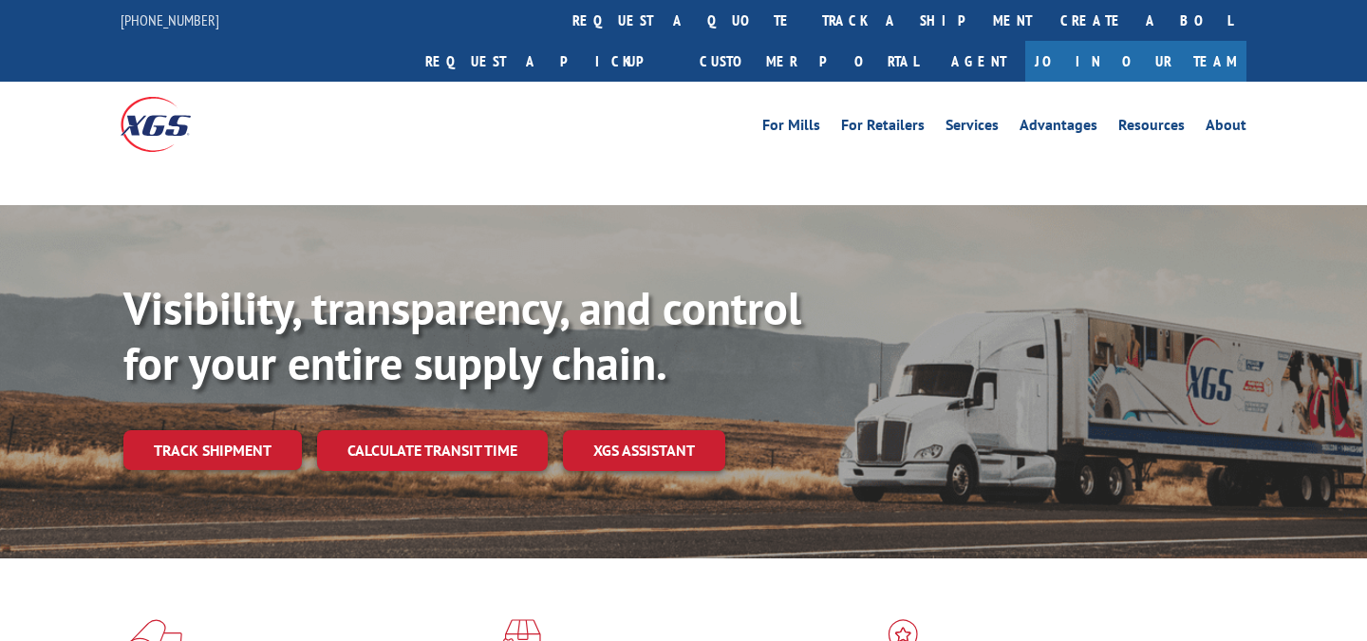 This screenshot has width=1367, height=641. I want to click on a: For Retailers, so click(883, 128).